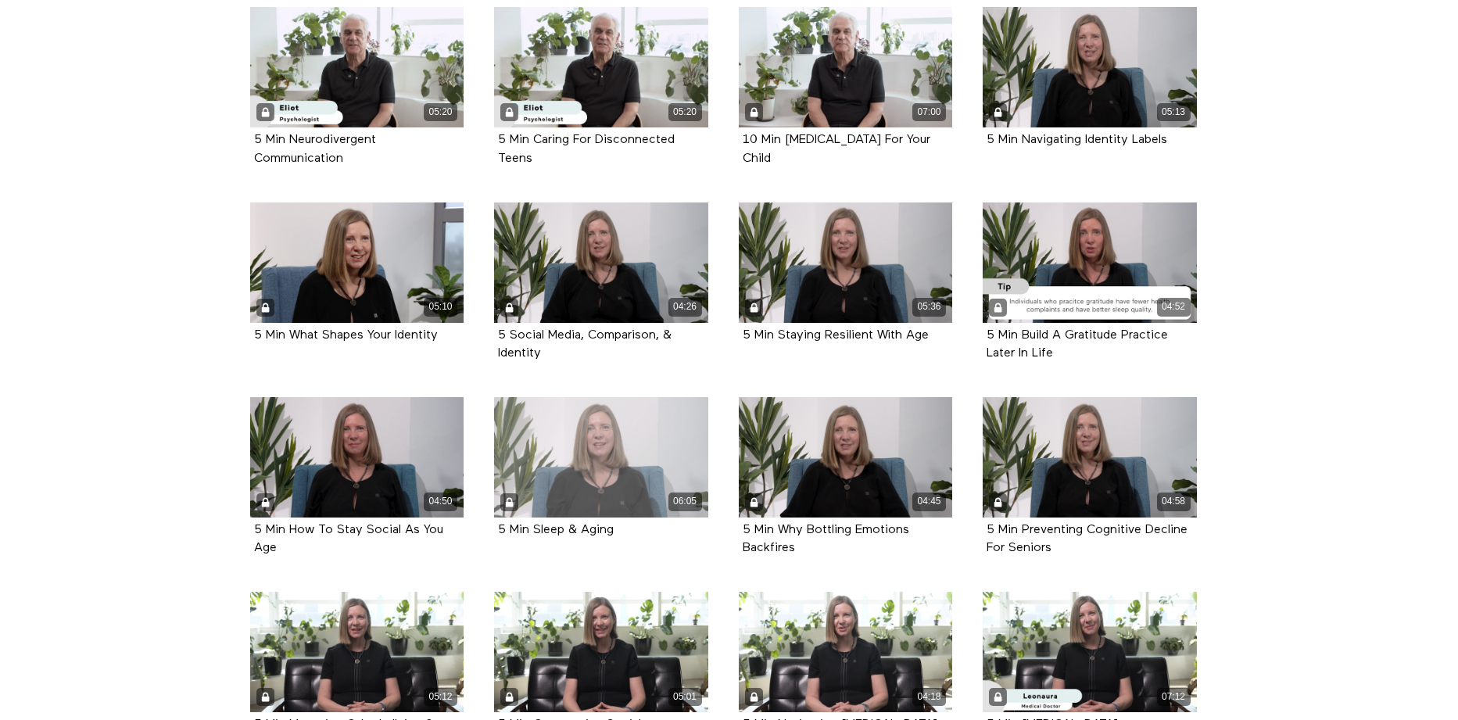  What do you see at coordinates (586, 148) in the screenshot?
I see `a: 5 Min Caring For Disconnected Teens` at bounding box center [586, 148].